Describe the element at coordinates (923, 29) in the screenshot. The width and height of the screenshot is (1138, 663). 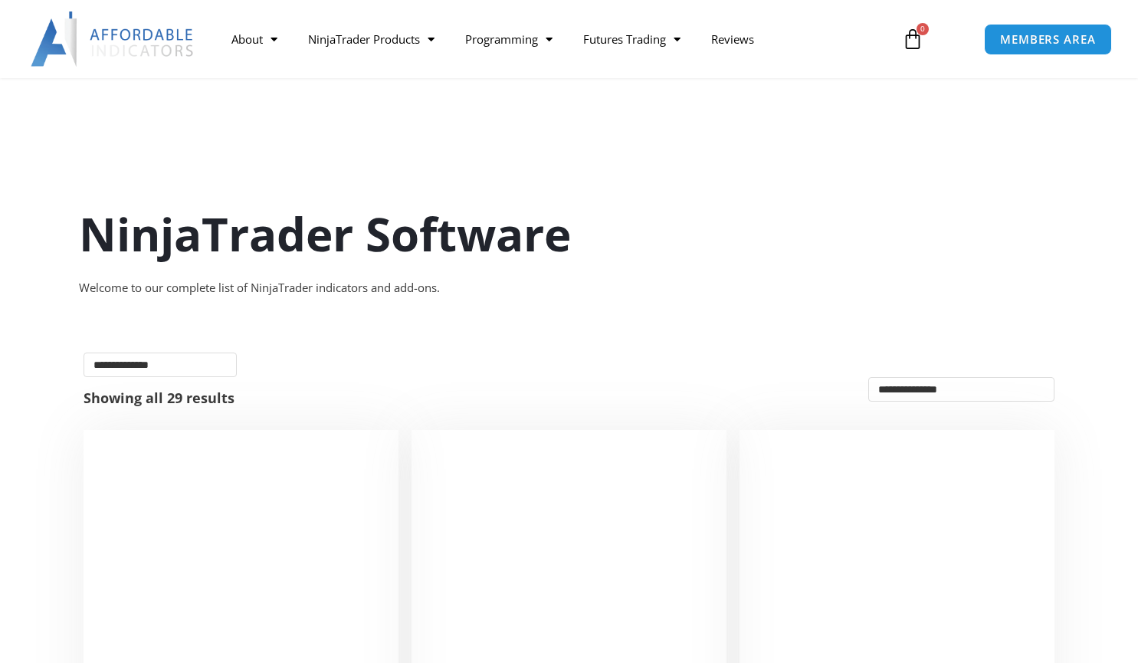
I see `span: 0` at that location.